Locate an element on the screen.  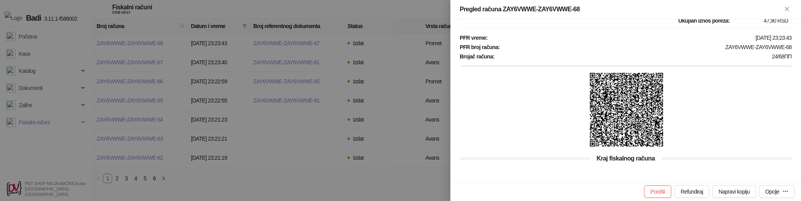
td: 47,90 RSD is located at coordinates (762, 21).